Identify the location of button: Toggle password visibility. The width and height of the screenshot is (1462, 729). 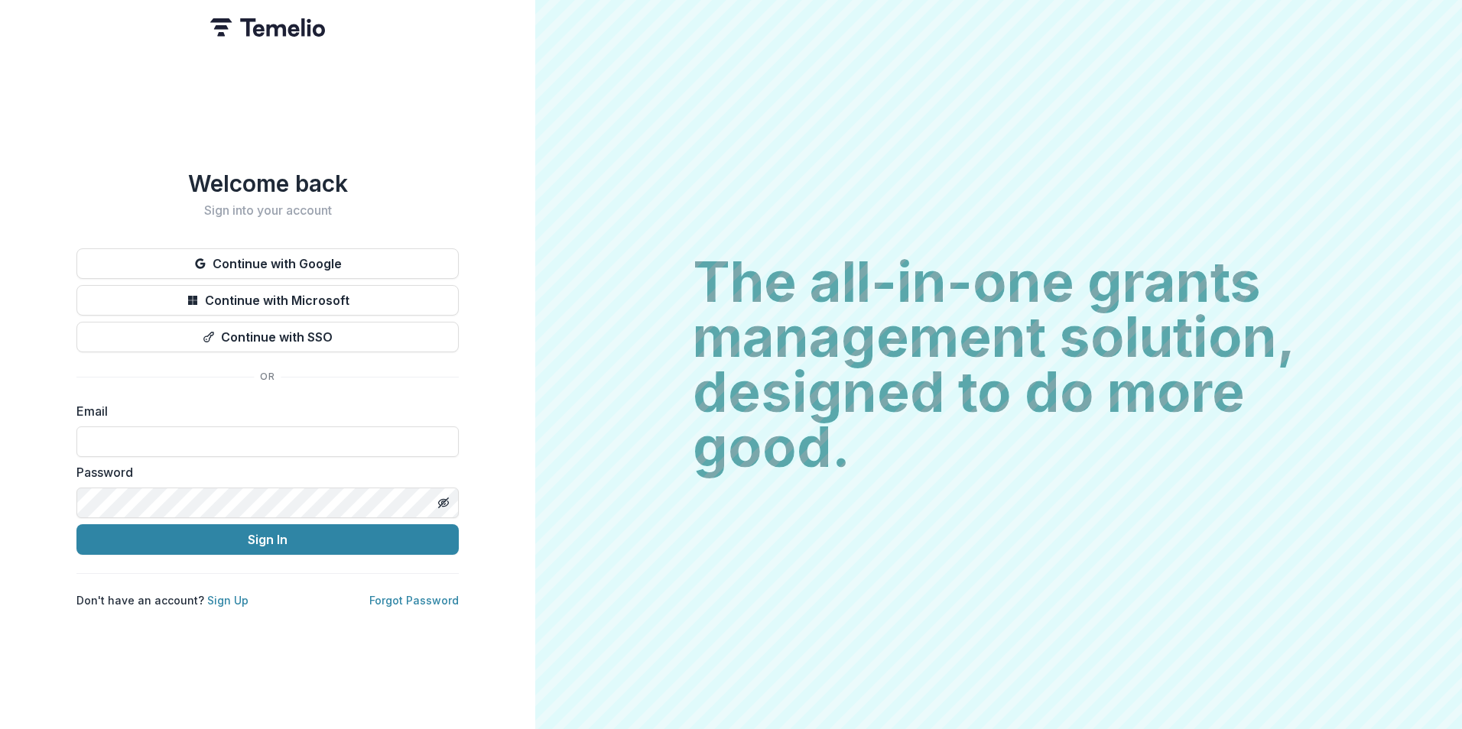
(443, 503).